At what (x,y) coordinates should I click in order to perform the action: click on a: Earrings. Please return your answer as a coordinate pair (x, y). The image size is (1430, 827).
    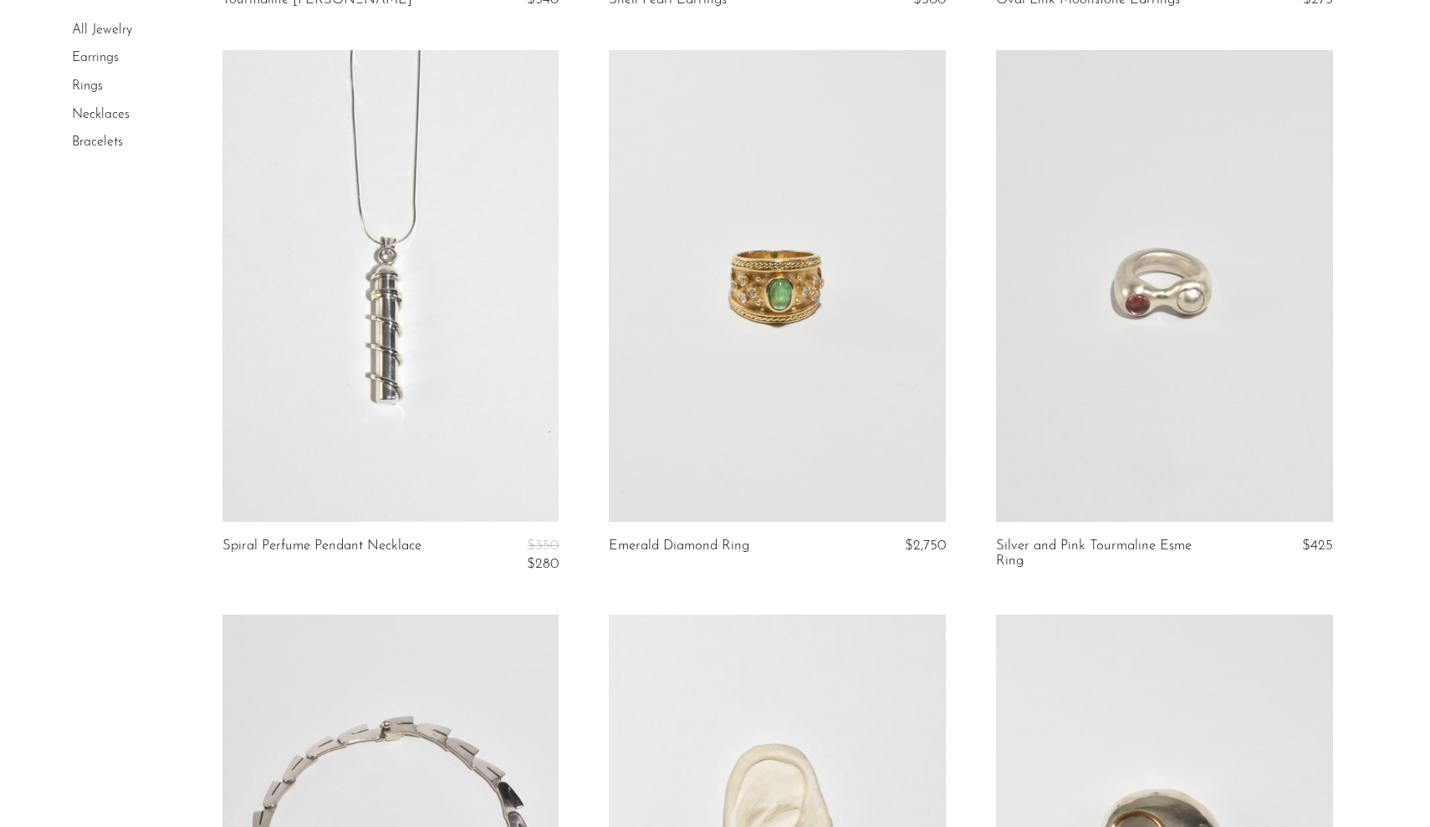
    Looking at the image, I should click on (95, 59).